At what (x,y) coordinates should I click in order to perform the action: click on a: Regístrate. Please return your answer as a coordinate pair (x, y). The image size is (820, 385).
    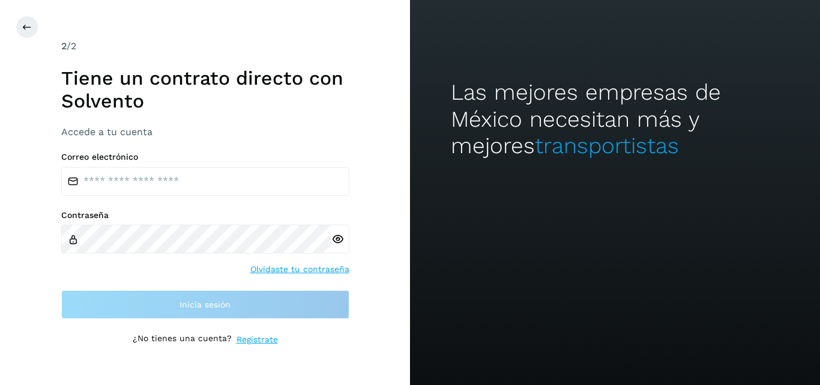
    Looking at the image, I should click on (257, 339).